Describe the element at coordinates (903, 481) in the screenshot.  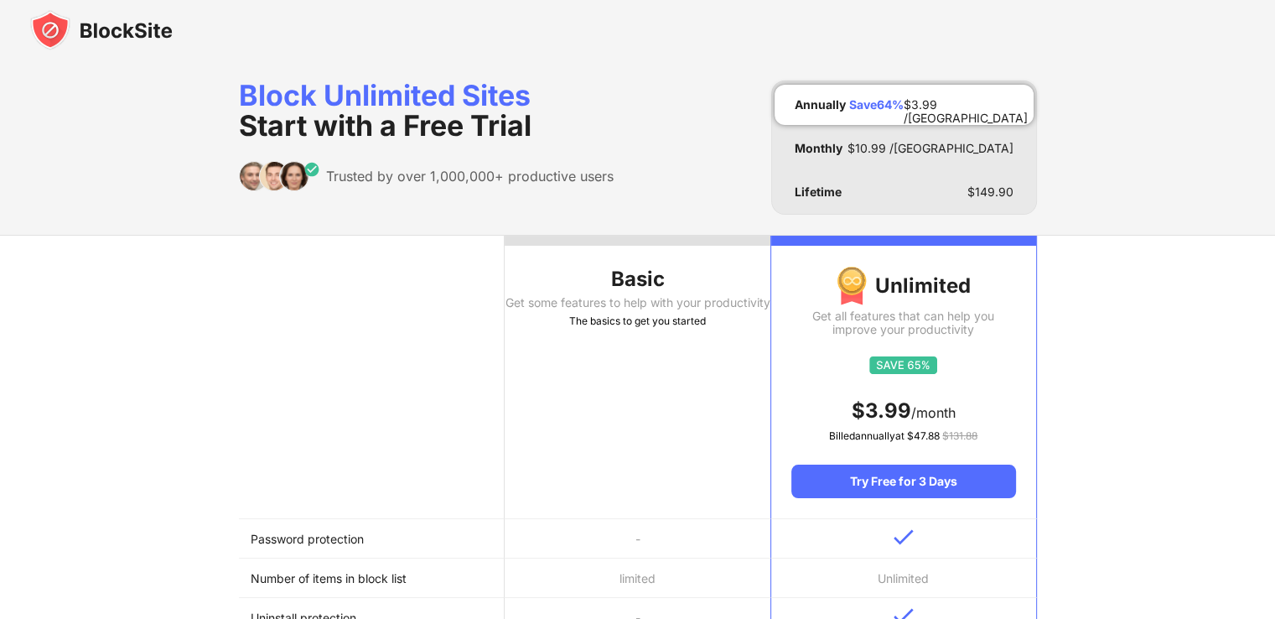
I see `div: Try Free for 3 Days` at that location.